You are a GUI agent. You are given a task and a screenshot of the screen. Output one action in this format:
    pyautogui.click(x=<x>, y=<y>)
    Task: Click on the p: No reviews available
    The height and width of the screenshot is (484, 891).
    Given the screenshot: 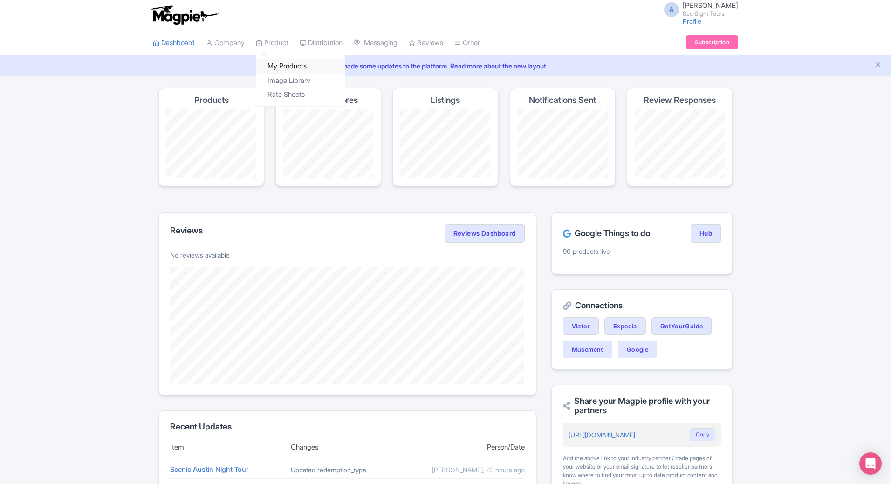 What is the action you would take?
    pyautogui.click(x=347, y=255)
    